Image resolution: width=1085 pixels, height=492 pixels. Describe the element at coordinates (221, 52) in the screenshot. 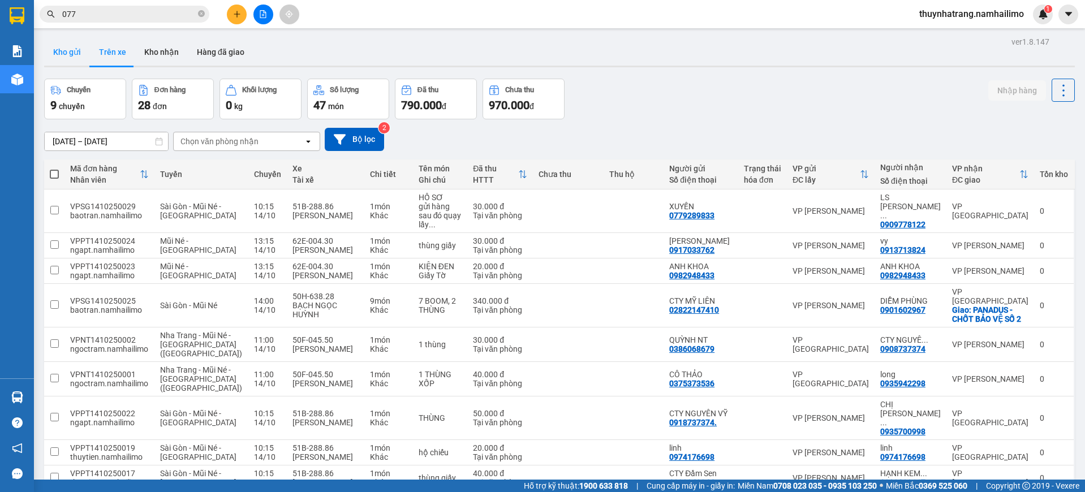

I see `button: Hàng đã giao` at that location.